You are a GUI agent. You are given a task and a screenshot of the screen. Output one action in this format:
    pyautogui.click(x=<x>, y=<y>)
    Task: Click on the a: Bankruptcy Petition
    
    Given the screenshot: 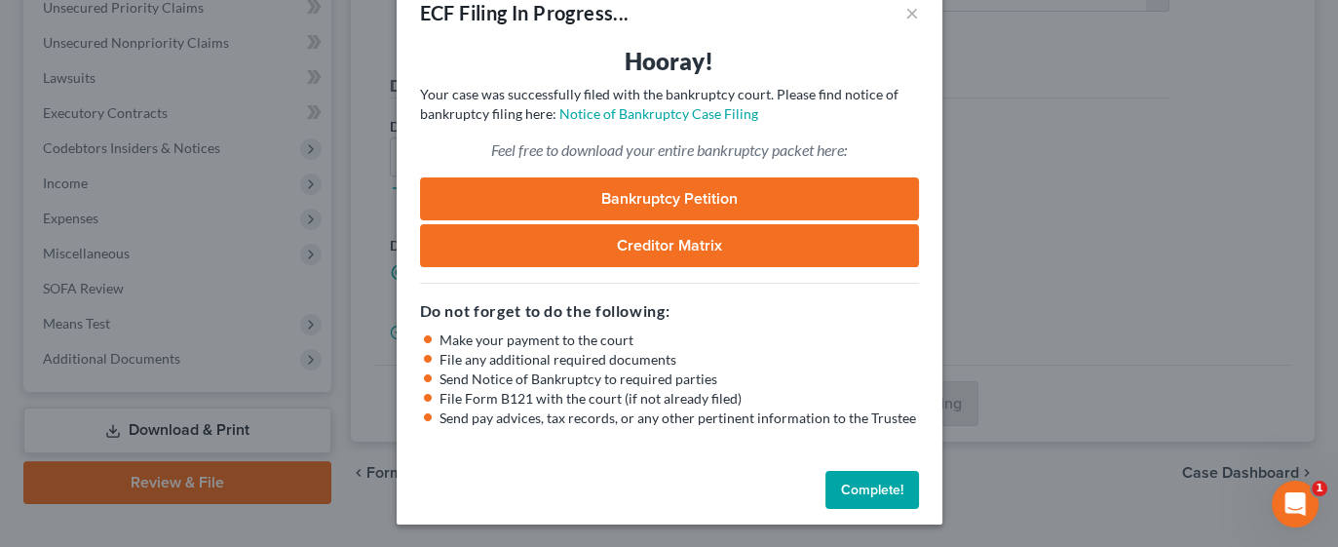 What is the action you would take?
    pyautogui.click(x=670, y=199)
    